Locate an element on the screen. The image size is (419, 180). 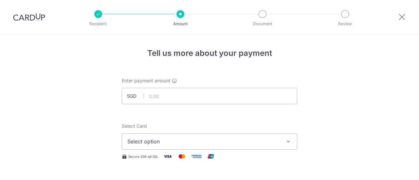
button: Select option is located at coordinates (209, 142).